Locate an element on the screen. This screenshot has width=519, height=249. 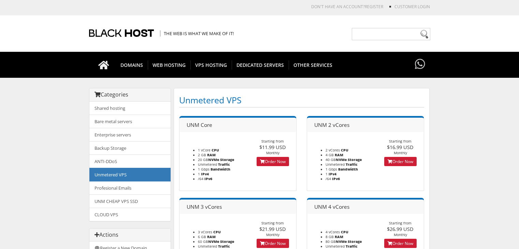
li: Don't have an account? is located at coordinates (342, 6).